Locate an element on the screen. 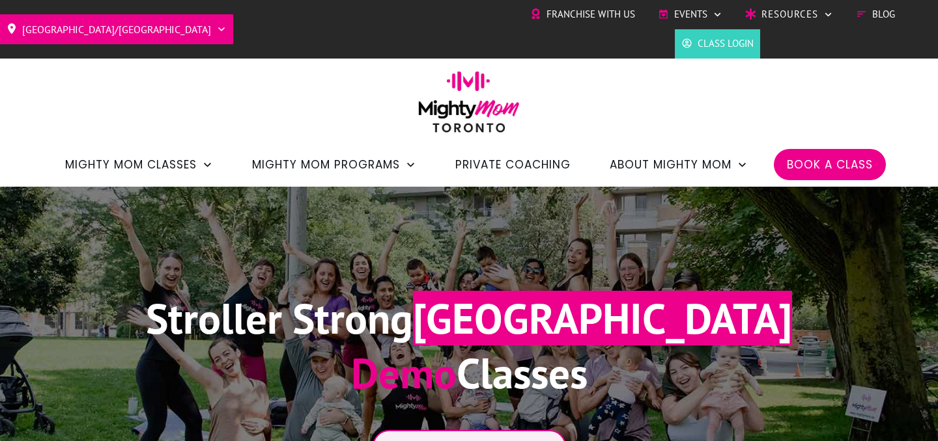  span: Book a Class is located at coordinates (830, 165).